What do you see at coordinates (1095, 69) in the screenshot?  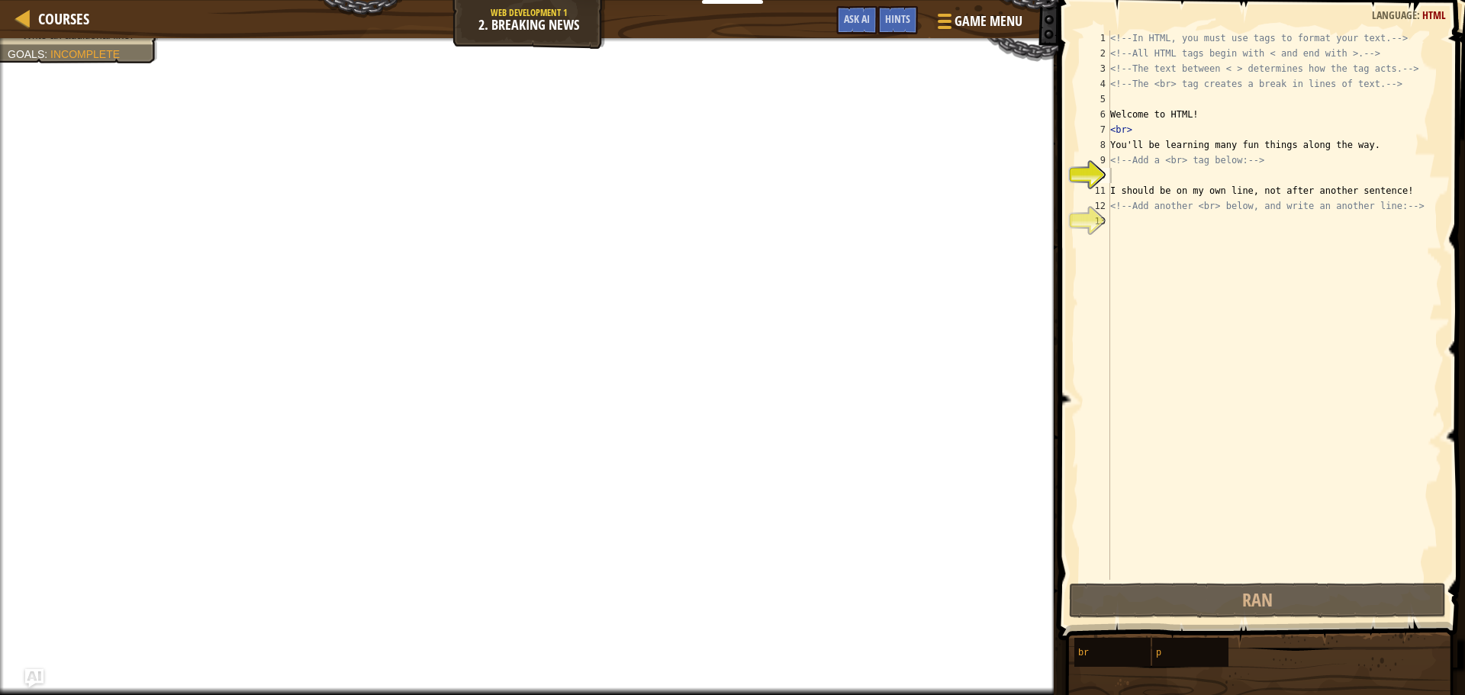 I see `div: 3` at bounding box center [1095, 69].